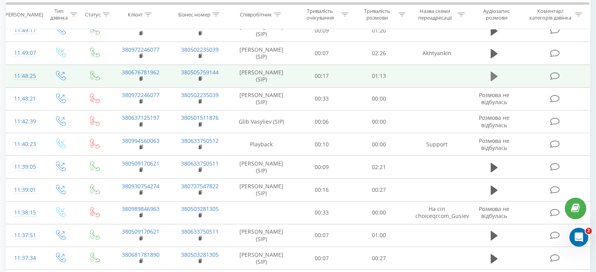  Describe the element at coordinates (200, 141) in the screenshot. I see `a: 380633750512` at that location.